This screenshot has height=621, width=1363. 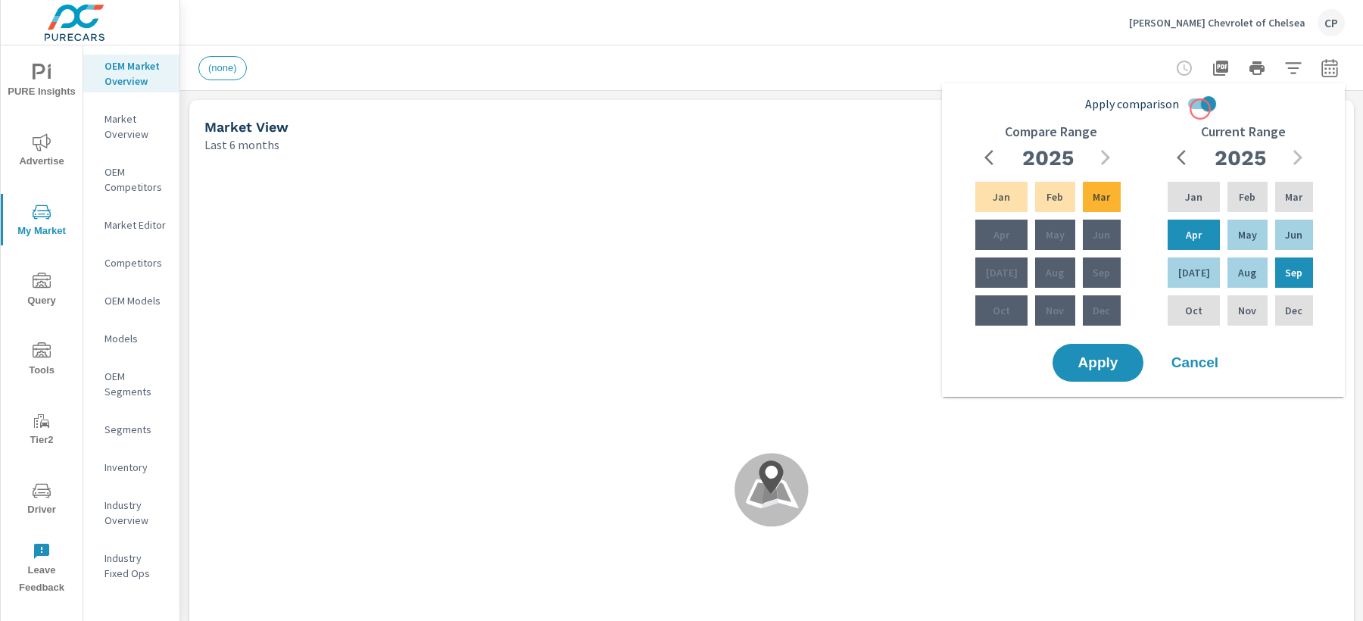 What do you see at coordinates (1294, 68) in the screenshot?
I see `button: Apply Filters` at bounding box center [1294, 68].